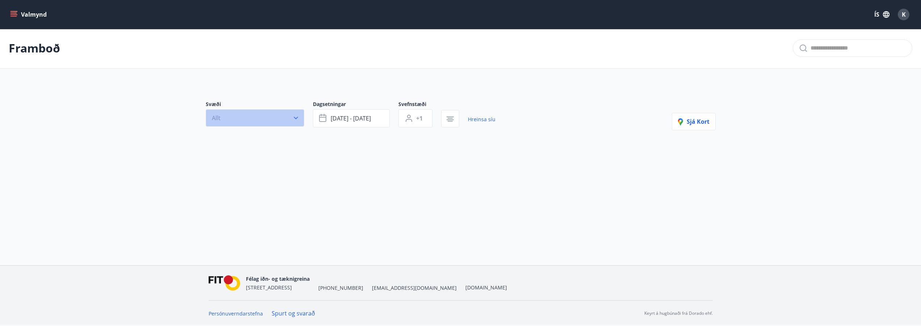 The height and width of the screenshot is (326, 921). What do you see at coordinates (419, 118) in the screenshot?
I see `span: +1` at bounding box center [419, 118].